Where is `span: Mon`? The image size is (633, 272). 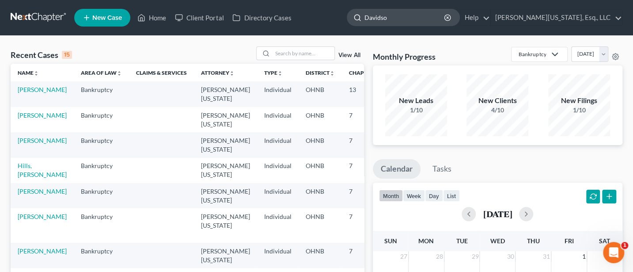 span: Mon is located at coordinates (426, 240).